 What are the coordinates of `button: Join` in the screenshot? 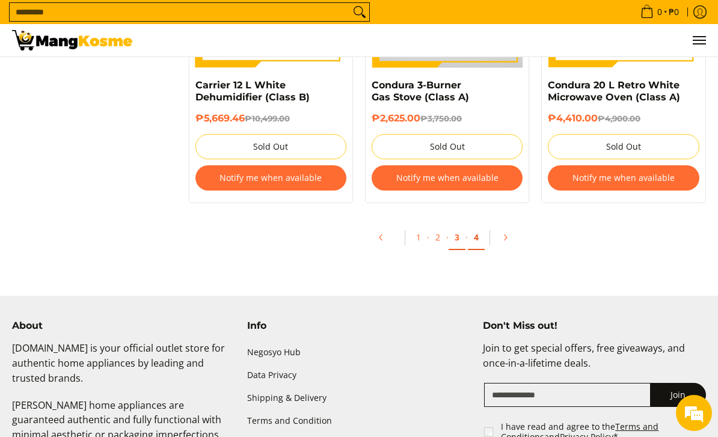 It's located at (677, 395).